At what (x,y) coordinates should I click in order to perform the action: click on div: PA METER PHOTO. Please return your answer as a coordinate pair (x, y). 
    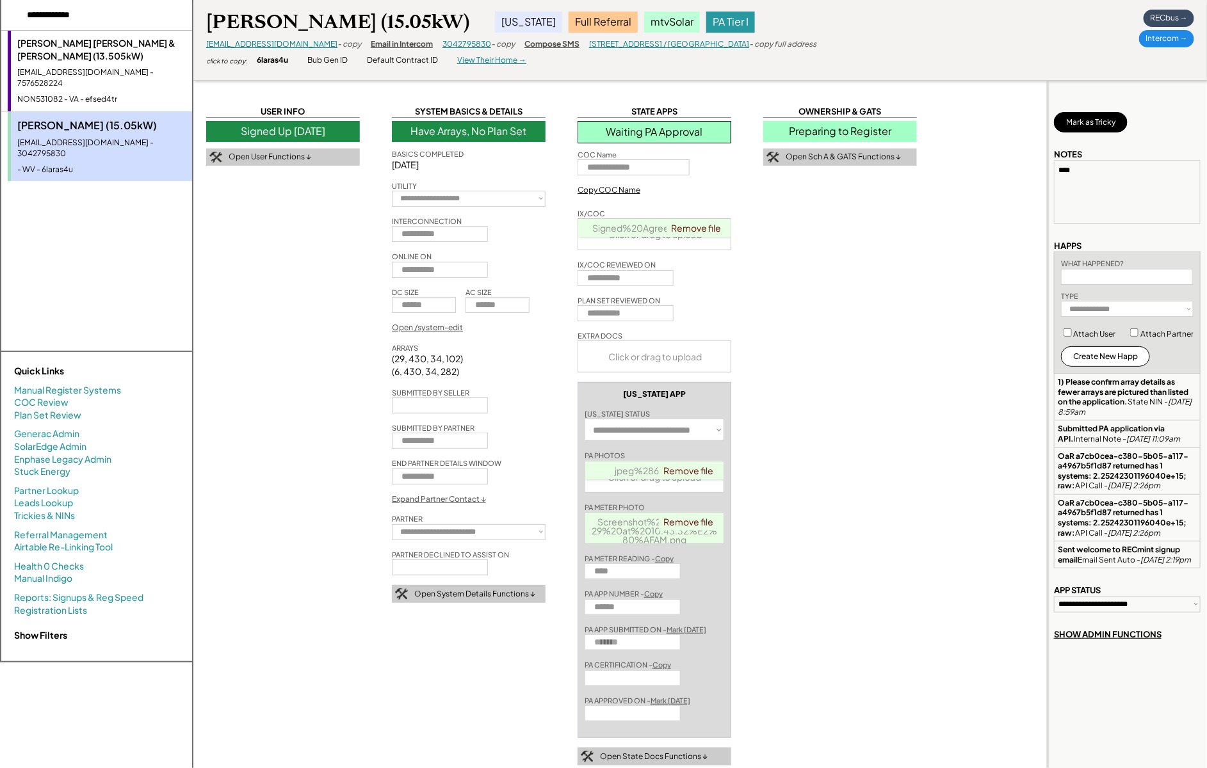
    Looking at the image, I should click on (615, 507).